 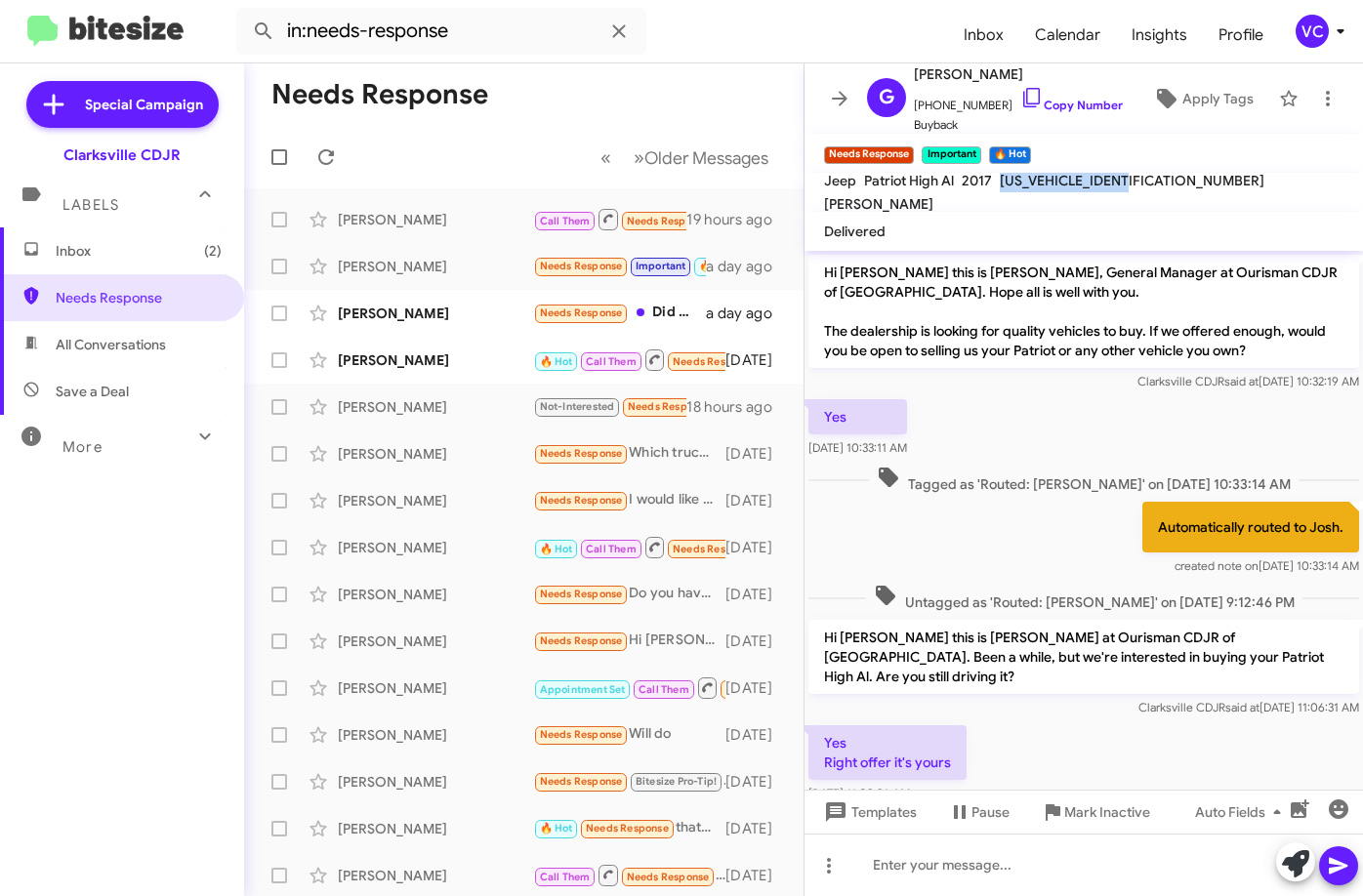 I want to click on span: All Conversations, so click(x=111, y=345).